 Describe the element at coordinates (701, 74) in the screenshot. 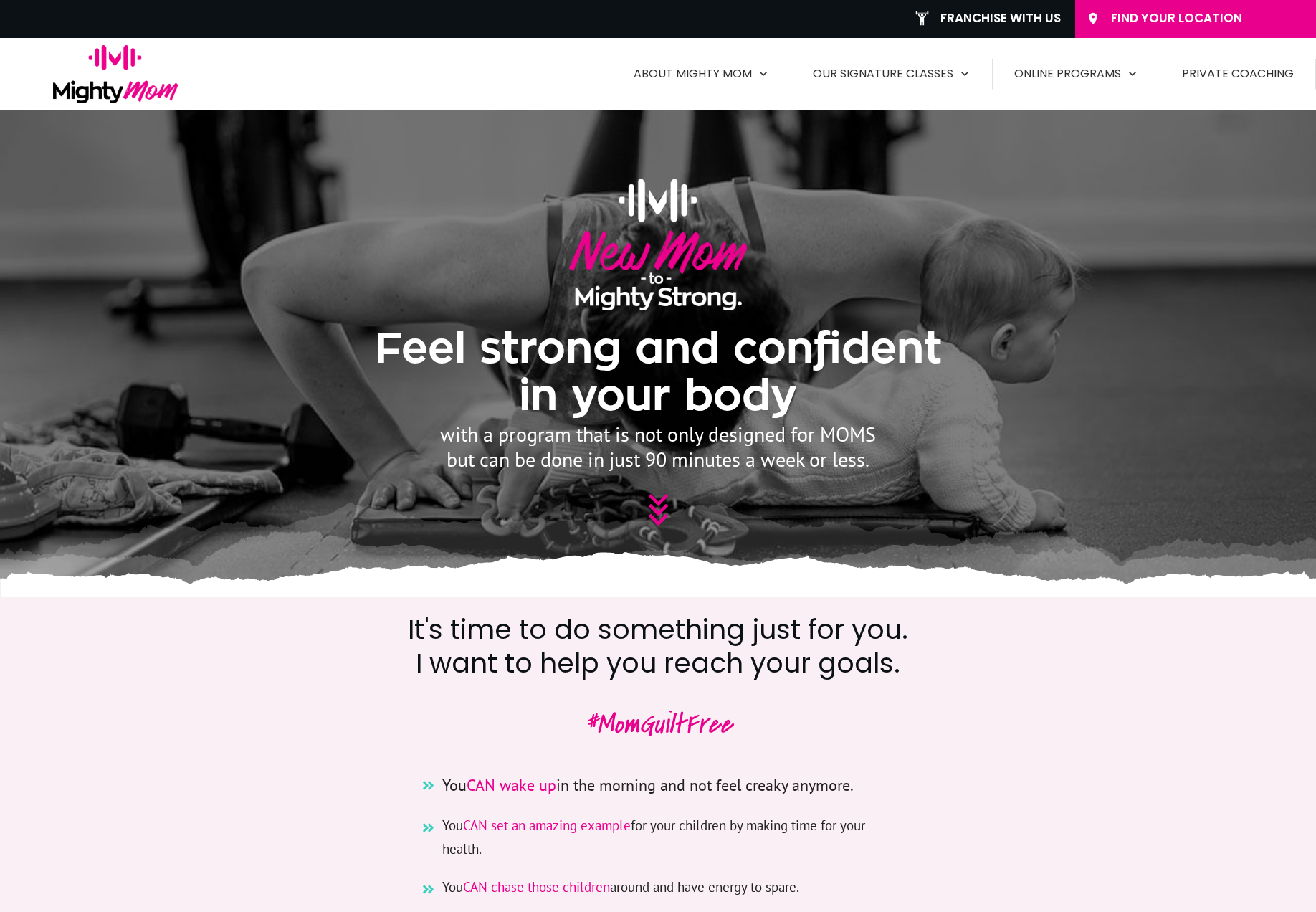

I see `a: About Mighty Mom` at that location.